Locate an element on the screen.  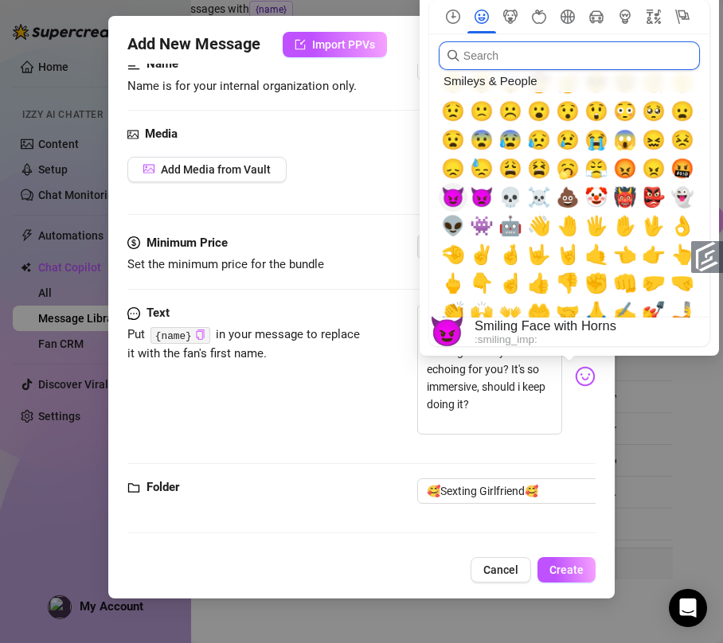
button: Create is located at coordinates (566, 570).